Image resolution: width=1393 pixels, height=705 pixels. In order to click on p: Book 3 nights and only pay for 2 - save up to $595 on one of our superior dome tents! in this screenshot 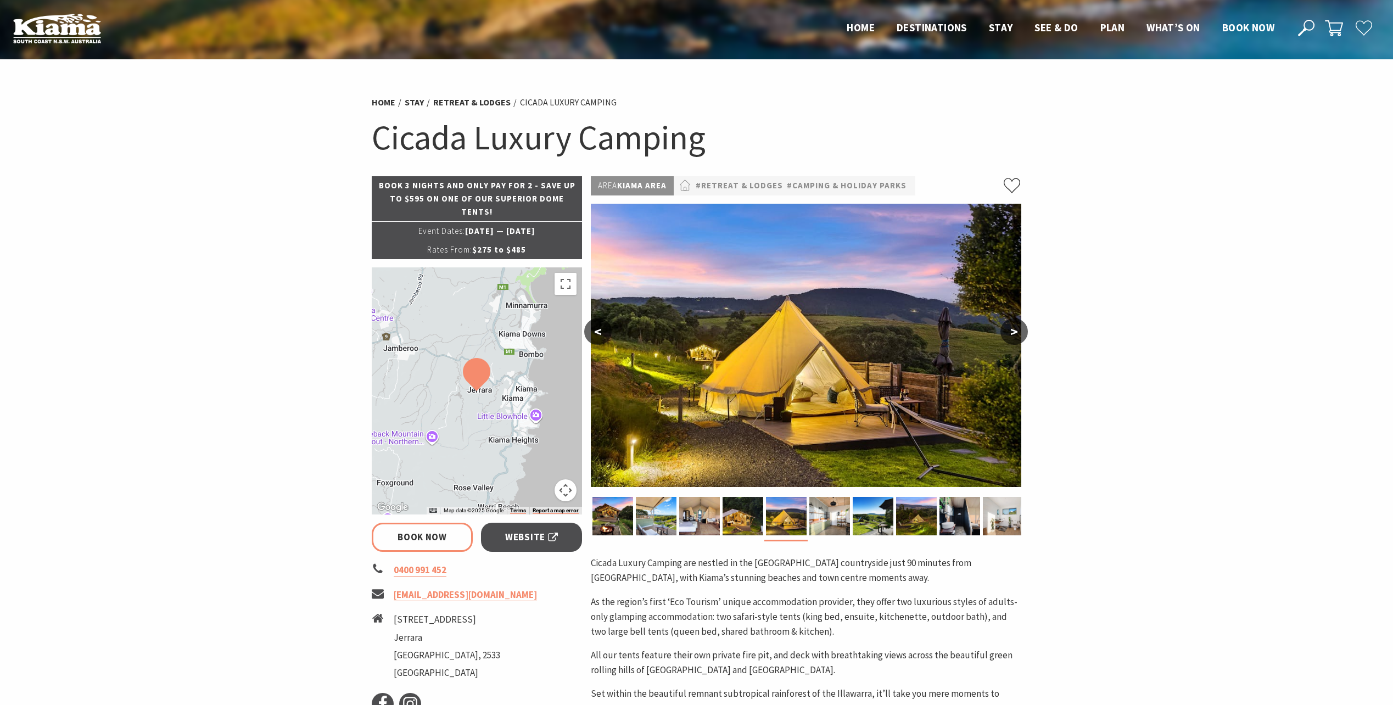, I will do `click(477, 199)`.